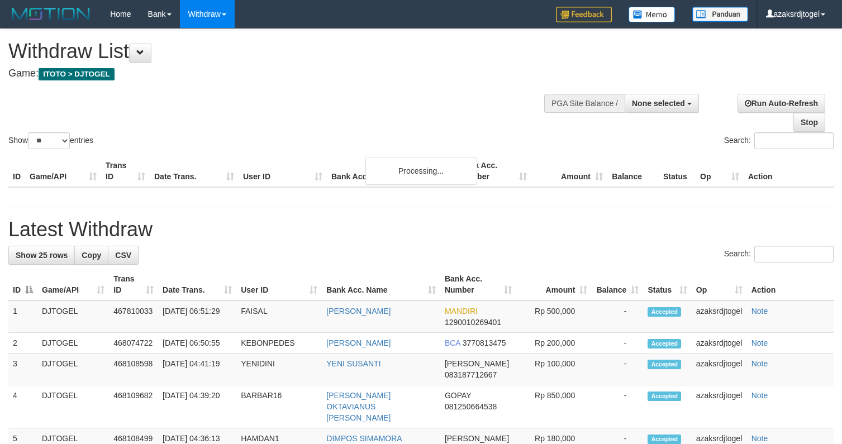 The width and height of the screenshot is (842, 444). I want to click on td: YENIDINI, so click(279, 369).